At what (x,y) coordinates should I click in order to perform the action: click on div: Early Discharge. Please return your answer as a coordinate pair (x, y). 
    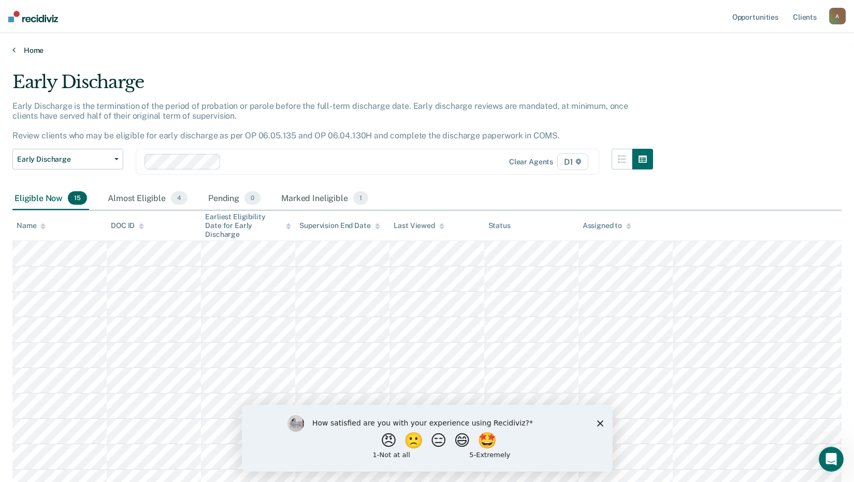
    Looking at the image, I should click on (332, 86).